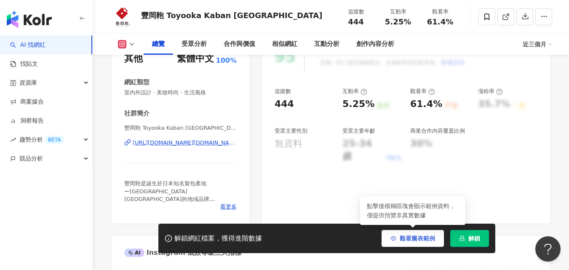 This screenshot has height=270, width=569. What do you see at coordinates (470, 239) in the screenshot?
I see `button: 解鎖` at bounding box center [470, 239].